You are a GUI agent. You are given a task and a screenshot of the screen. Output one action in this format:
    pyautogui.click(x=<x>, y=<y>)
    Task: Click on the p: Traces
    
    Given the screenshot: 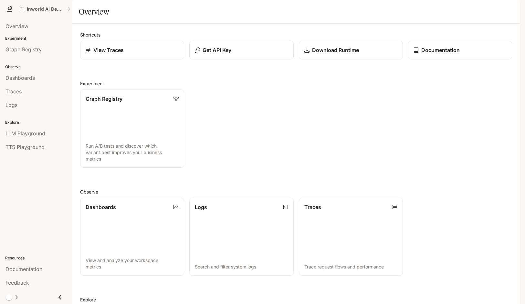 What is the action you would take?
    pyautogui.click(x=313, y=207)
    